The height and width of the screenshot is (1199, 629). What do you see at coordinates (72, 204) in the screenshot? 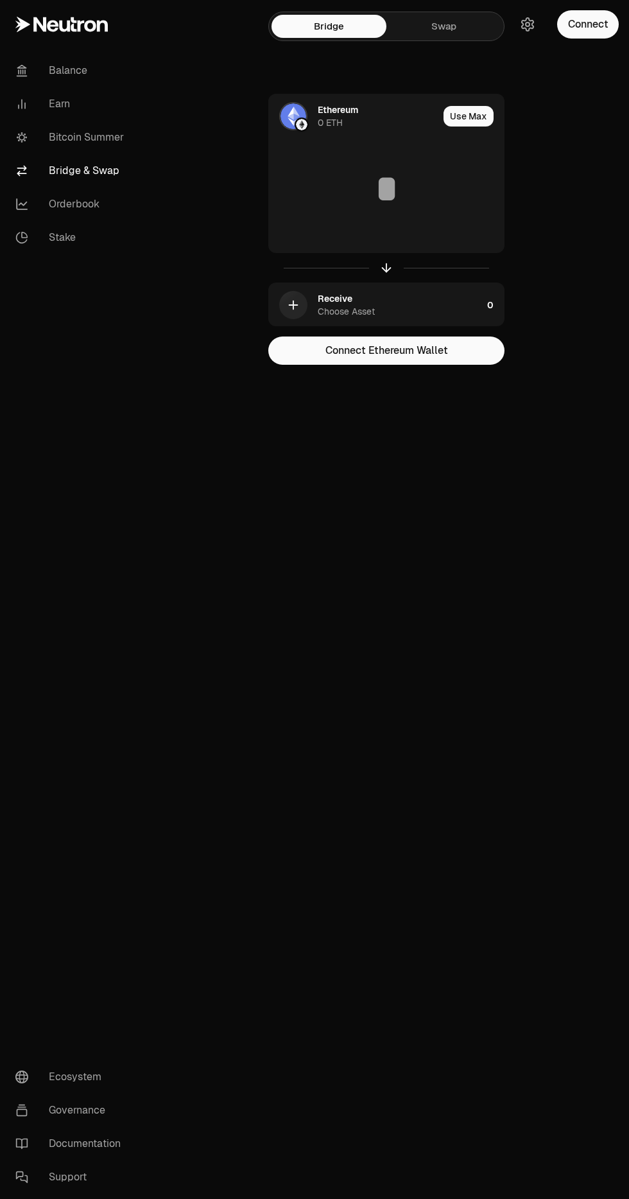
I see `a: Orderbook` at bounding box center [72, 204].